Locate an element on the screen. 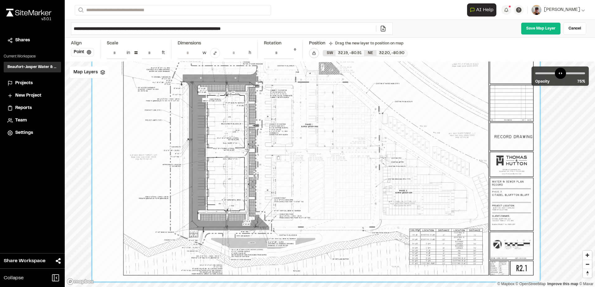  div: Position is located at coordinates (317, 44).